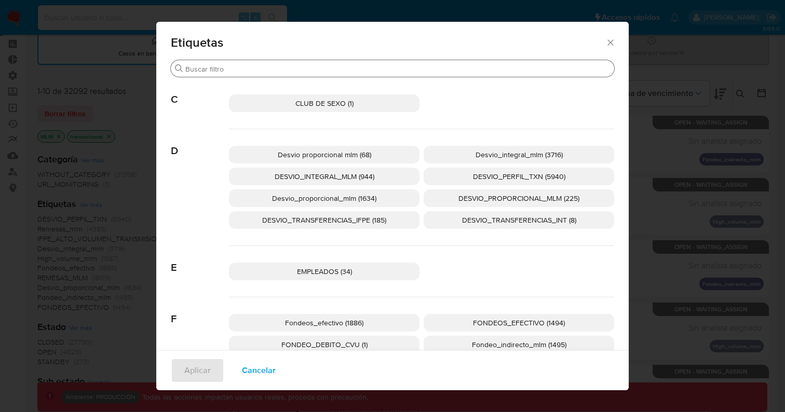  Describe the element at coordinates (388, 43) in the screenshot. I see `span: Etiquetas` at that location.